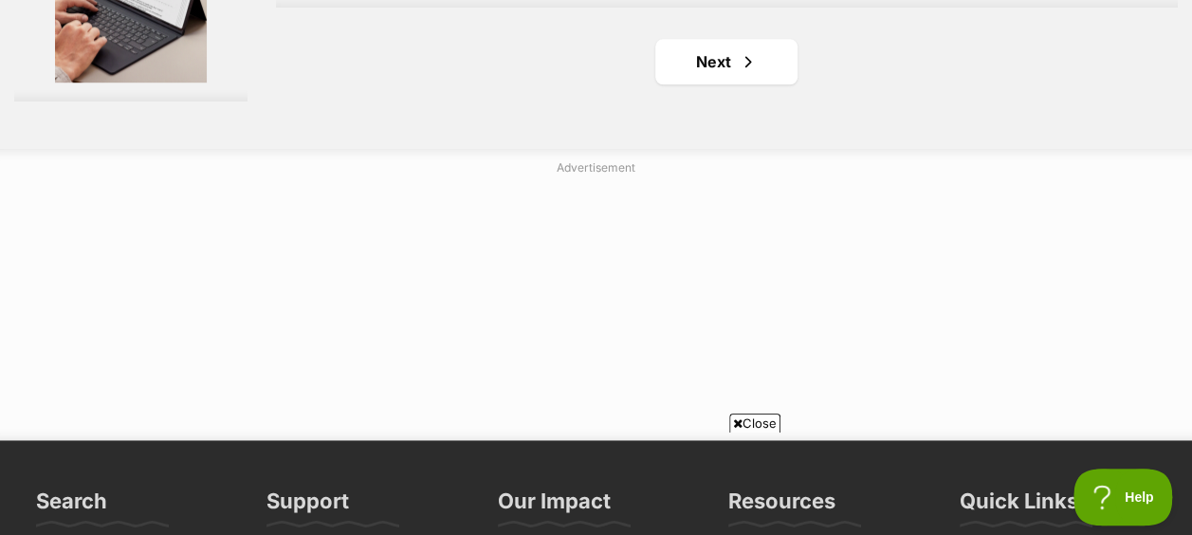  I want to click on span: Close, so click(755, 423).